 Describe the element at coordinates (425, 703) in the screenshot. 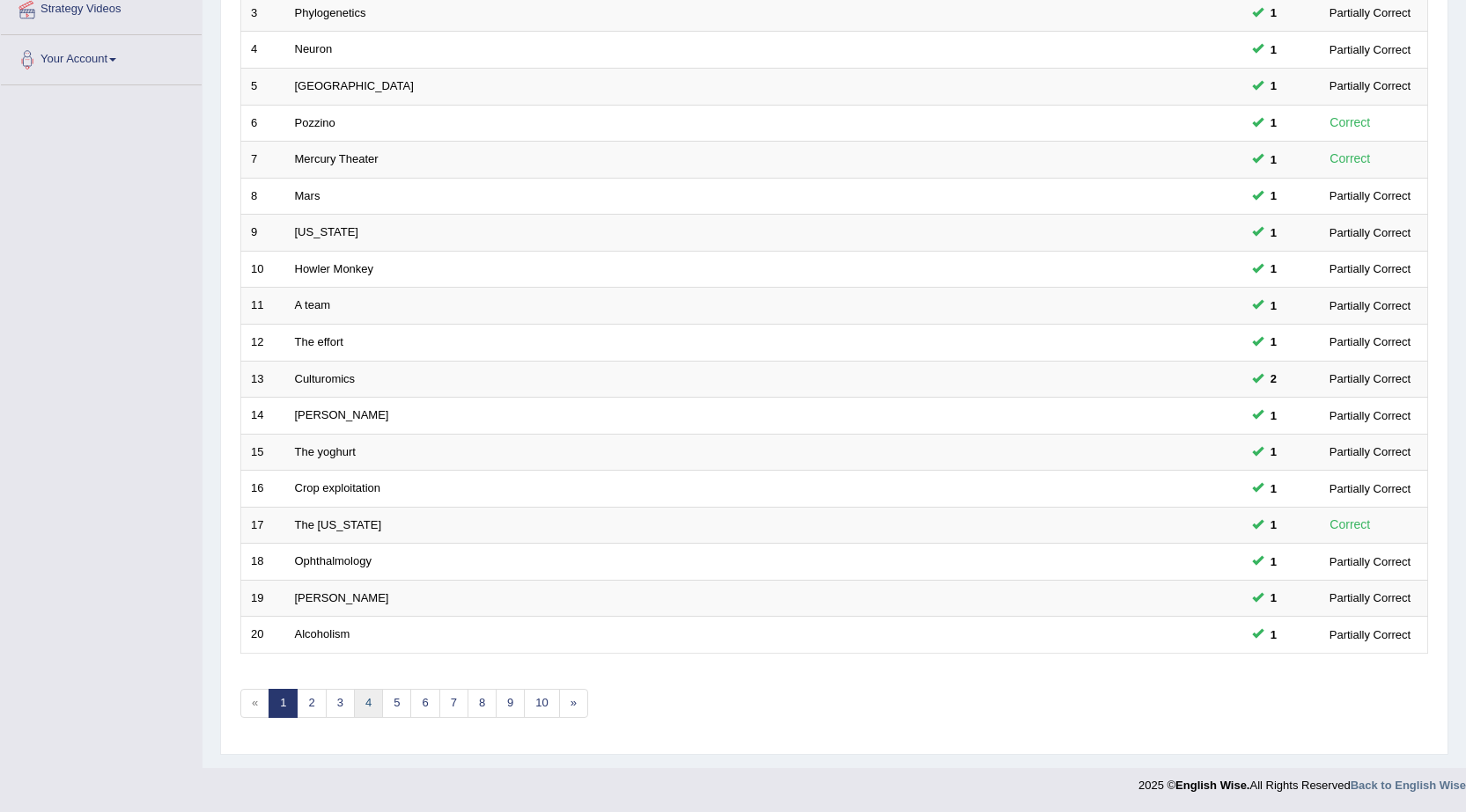

I see `a: 6` at that location.